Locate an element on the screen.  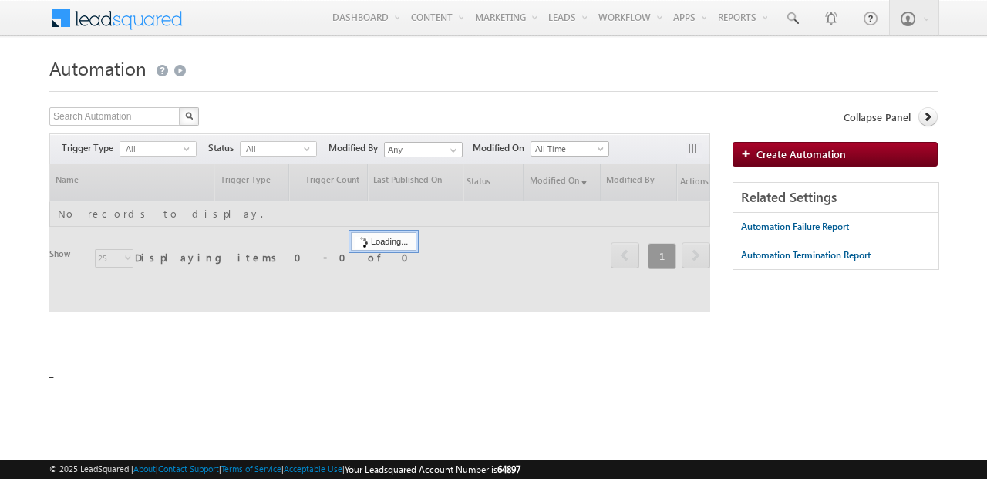
div: Automation Termination Report is located at coordinates (806, 255).